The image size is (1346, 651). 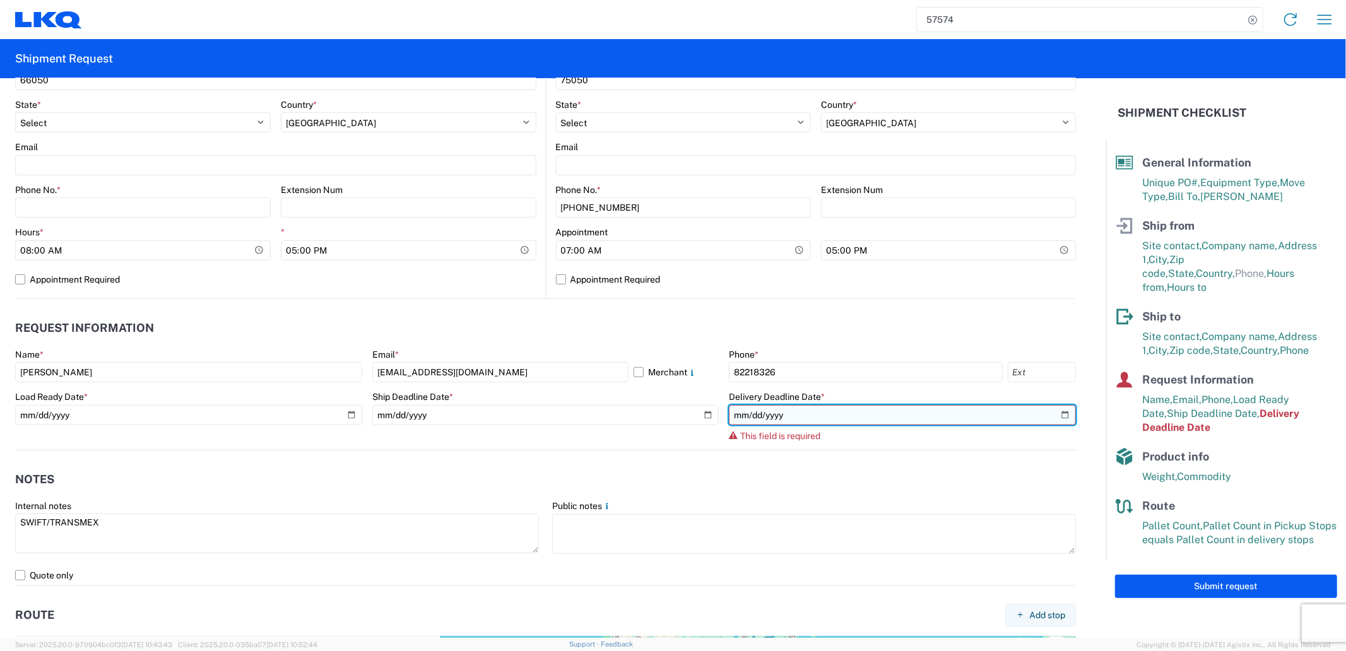 I want to click on span: Product info, so click(x=1176, y=456).